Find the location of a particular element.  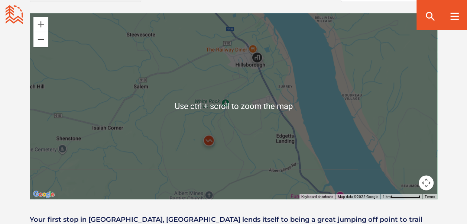

button: Keyboard shortcuts is located at coordinates (317, 196).